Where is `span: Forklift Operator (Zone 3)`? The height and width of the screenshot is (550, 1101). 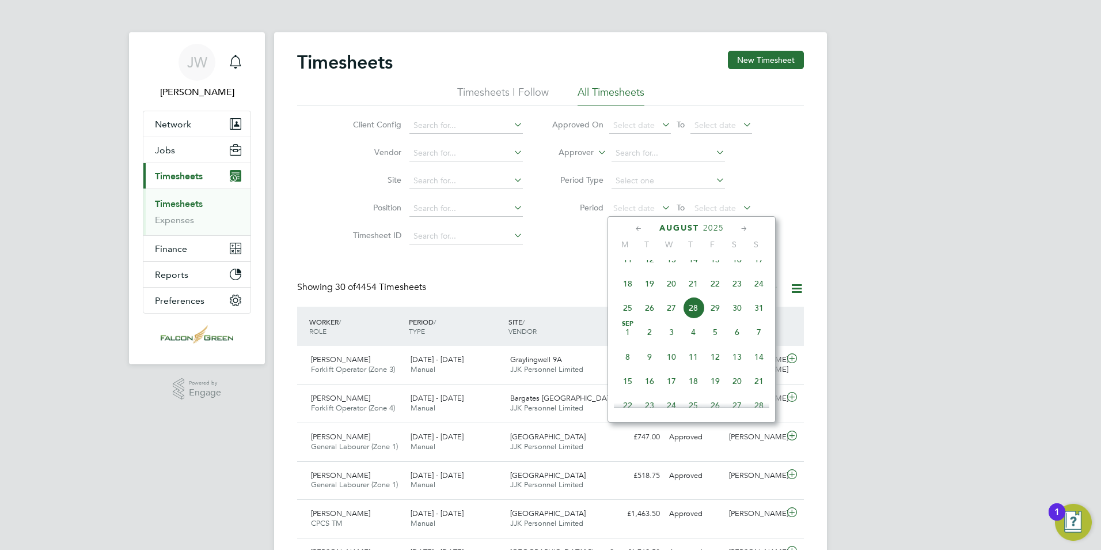 span: Forklift Operator (Zone 3) is located at coordinates (353, 369).